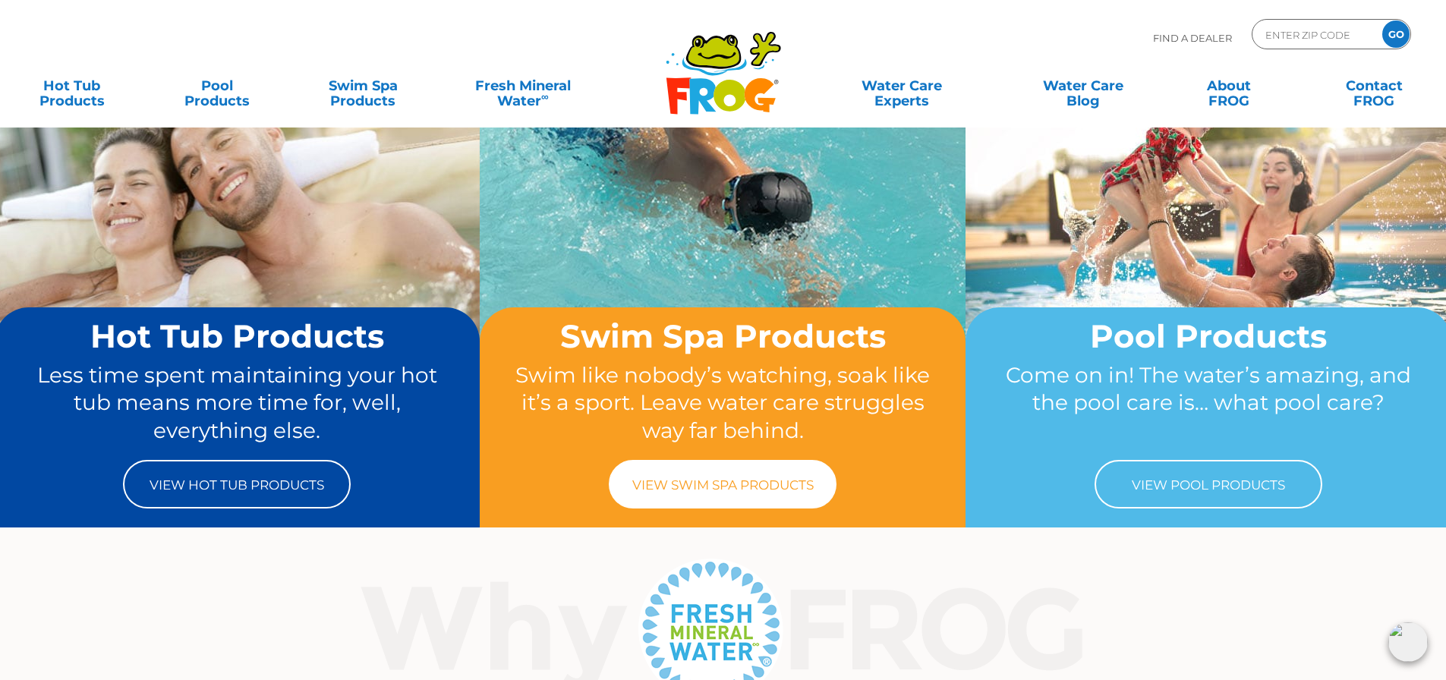  Describe the element at coordinates (1408, 642) in the screenshot. I see `img: openIcon` at that location.